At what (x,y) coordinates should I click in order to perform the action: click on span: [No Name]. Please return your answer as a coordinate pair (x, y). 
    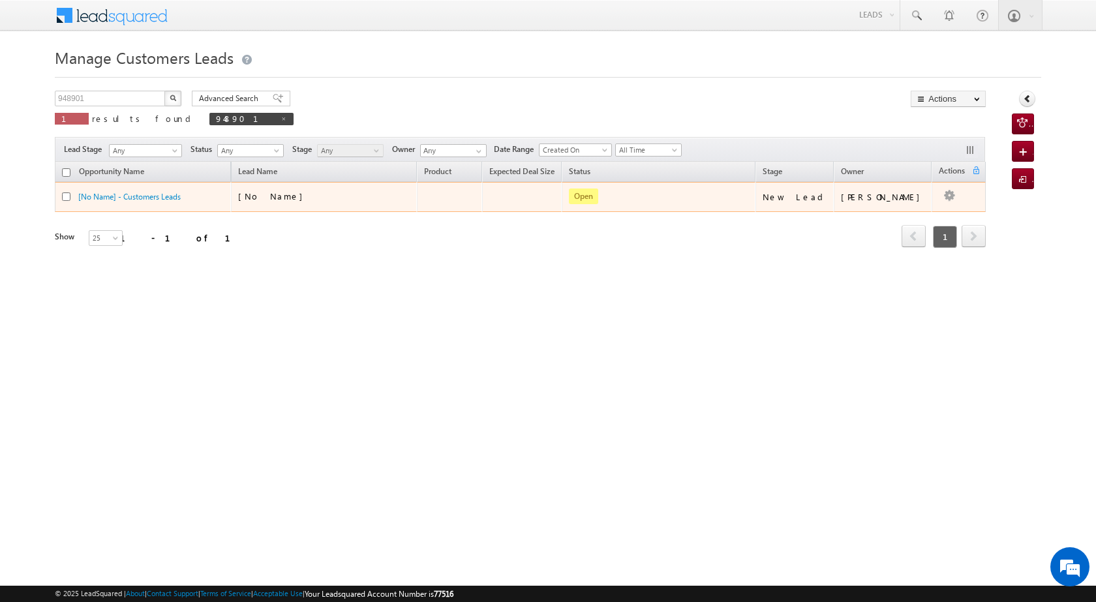
    Looking at the image, I should click on (273, 196).